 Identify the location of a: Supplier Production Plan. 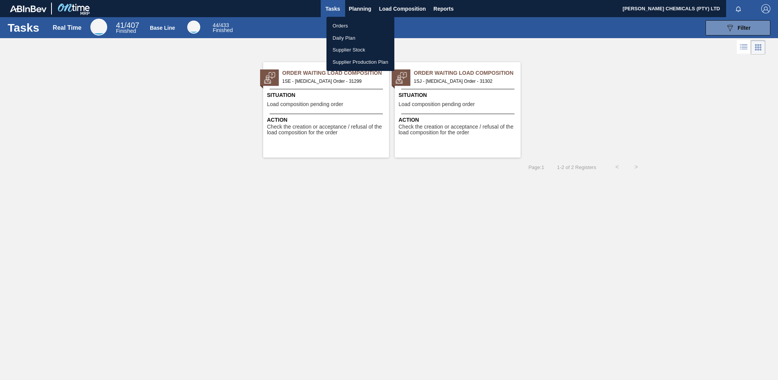
(360, 62).